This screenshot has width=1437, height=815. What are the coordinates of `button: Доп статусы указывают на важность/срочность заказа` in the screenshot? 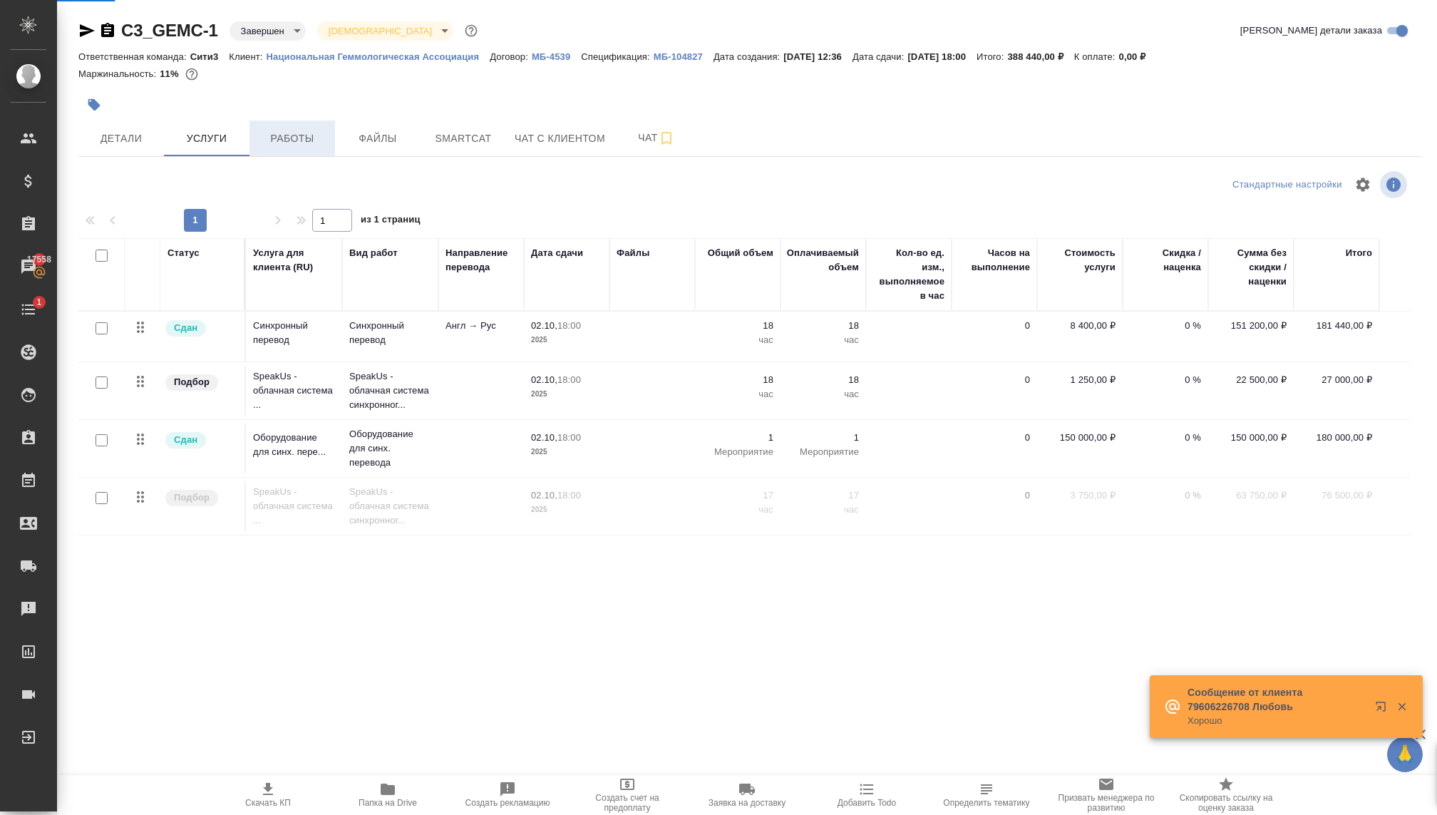 It's located at (471, 31).